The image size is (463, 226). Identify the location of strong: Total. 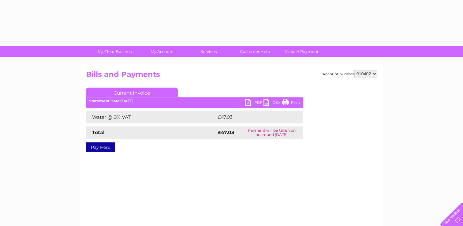
(98, 132).